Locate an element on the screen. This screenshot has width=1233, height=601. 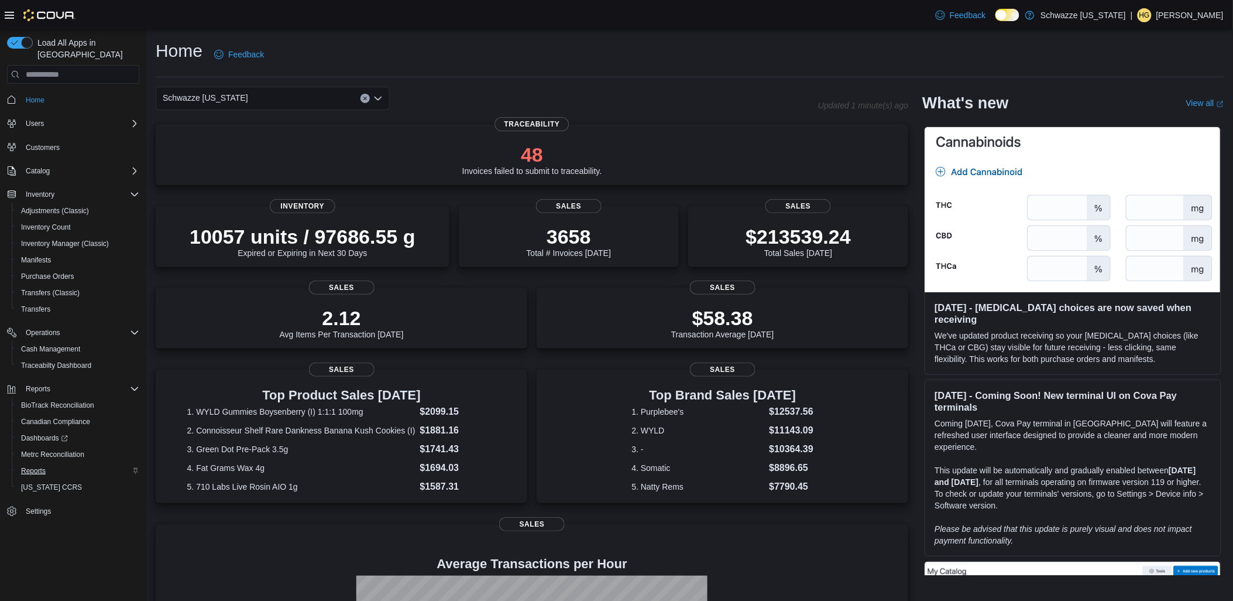
dd: $1694.03 is located at coordinates (458, 468).